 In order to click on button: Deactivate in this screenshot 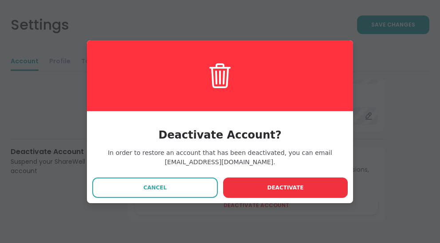, I will do `click(285, 188)`.